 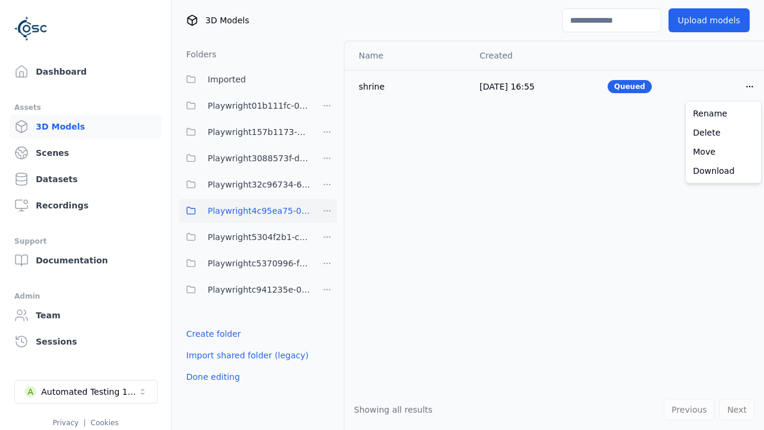 I want to click on a: Delete, so click(x=724, y=133).